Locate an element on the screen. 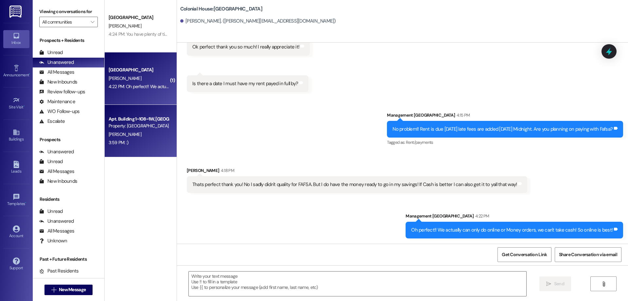  a: Leads is located at coordinates (16, 168).